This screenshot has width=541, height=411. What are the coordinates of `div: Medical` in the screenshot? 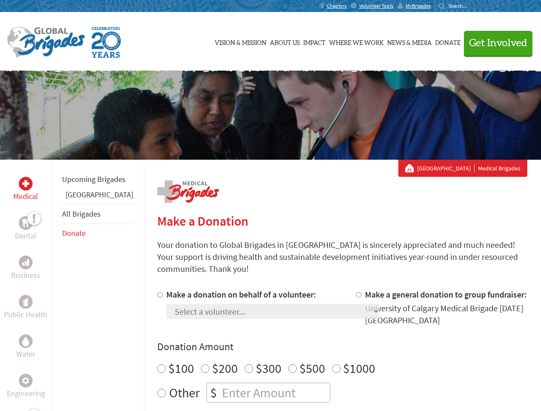 It's located at (26, 184).